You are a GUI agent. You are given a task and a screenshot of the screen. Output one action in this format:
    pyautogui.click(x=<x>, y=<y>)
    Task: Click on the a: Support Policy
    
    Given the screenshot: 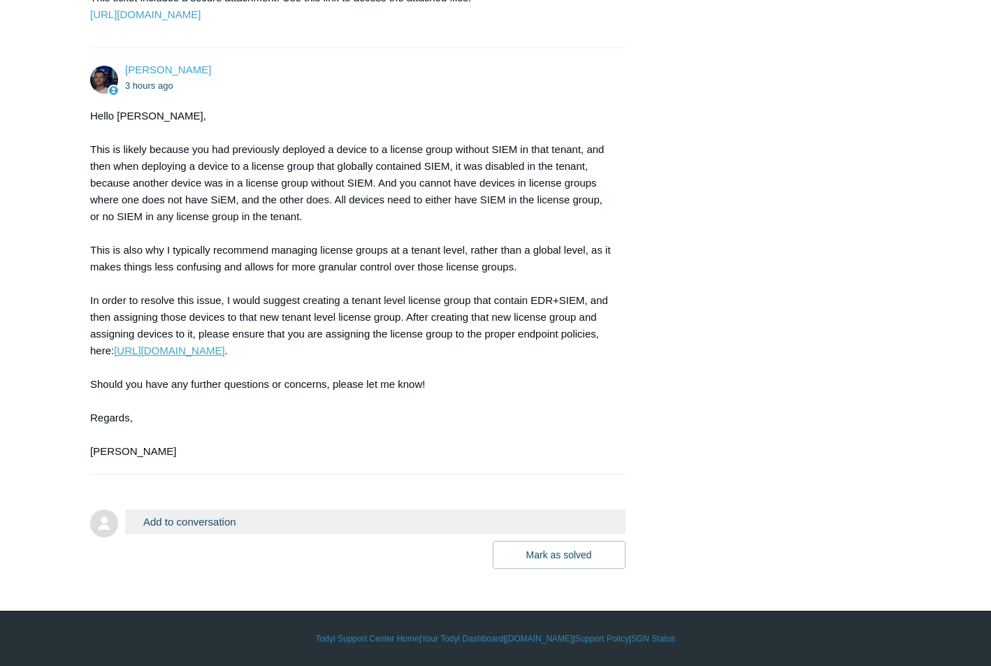 What is the action you would take?
    pyautogui.click(x=602, y=639)
    